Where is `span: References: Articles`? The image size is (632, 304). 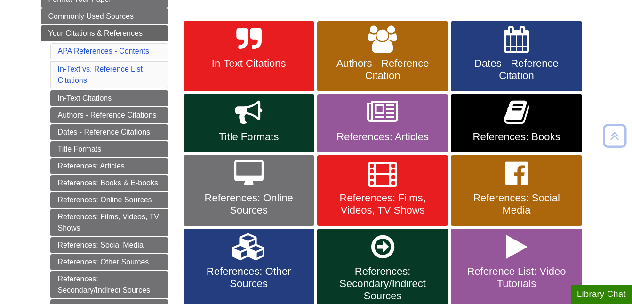 span: References: Articles is located at coordinates (383, 137).